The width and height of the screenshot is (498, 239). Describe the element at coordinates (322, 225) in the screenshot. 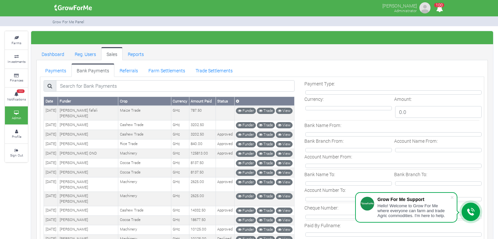

I see `label: Paid By Fullname:` at that location.